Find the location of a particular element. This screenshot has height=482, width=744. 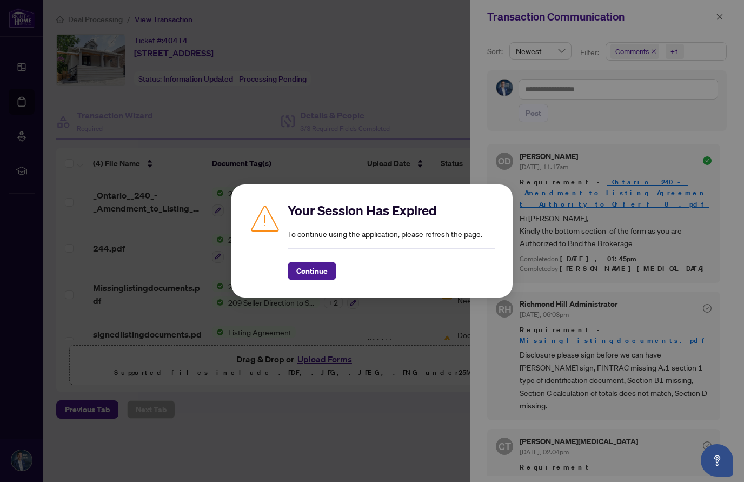

img: Caution icon is located at coordinates (265, 218).